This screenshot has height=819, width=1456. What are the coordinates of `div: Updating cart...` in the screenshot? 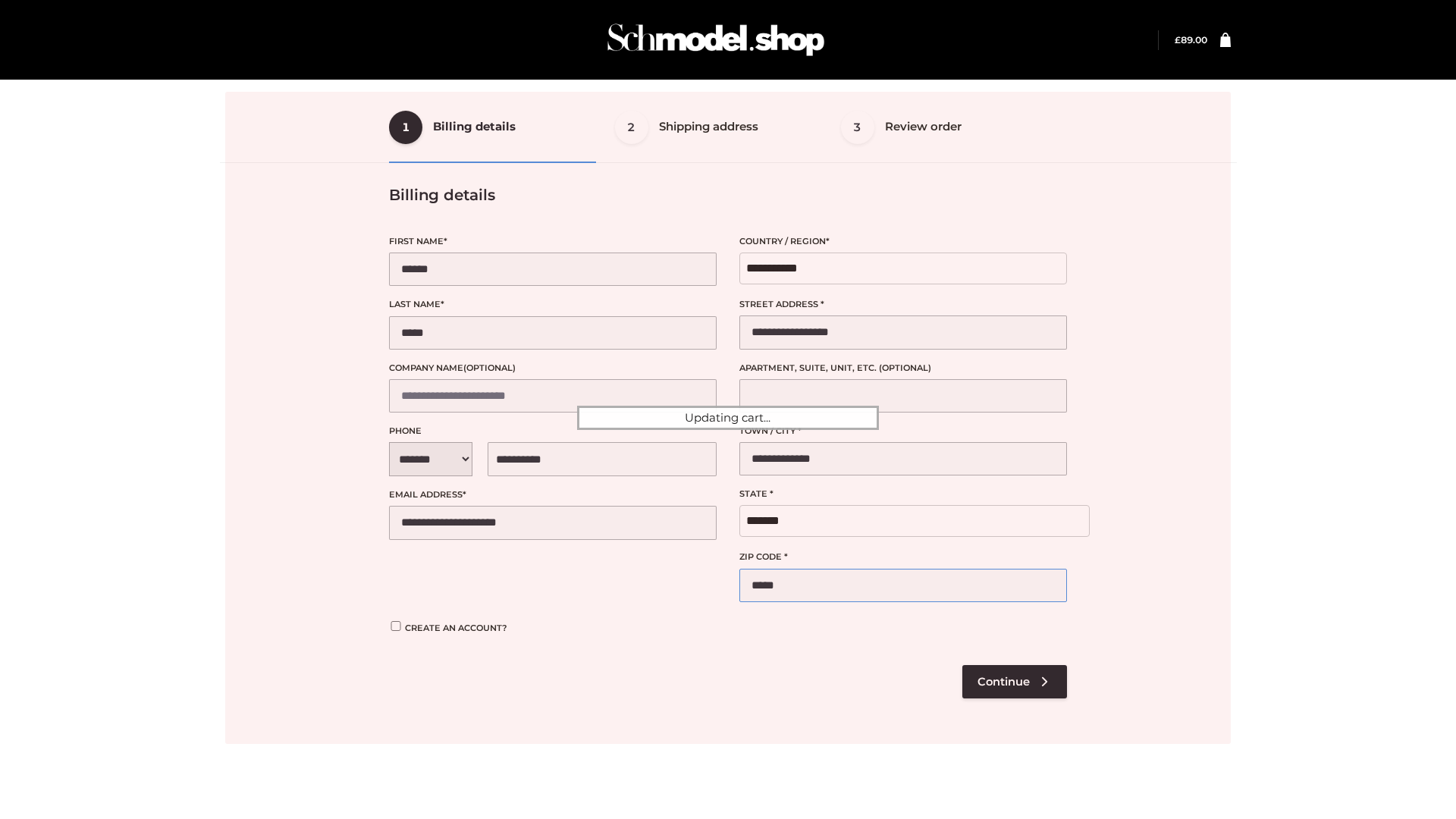 It's located at (728, 418).